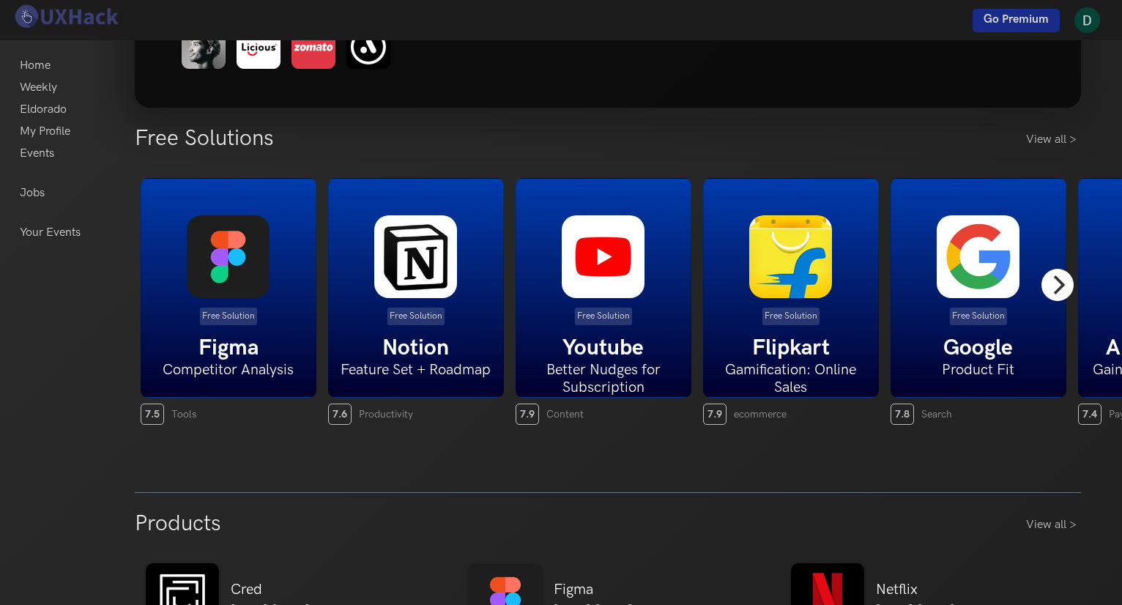  Describe the element at coordinates (604, 348) in the screenshot. I see `h5: Youtube` at that location.